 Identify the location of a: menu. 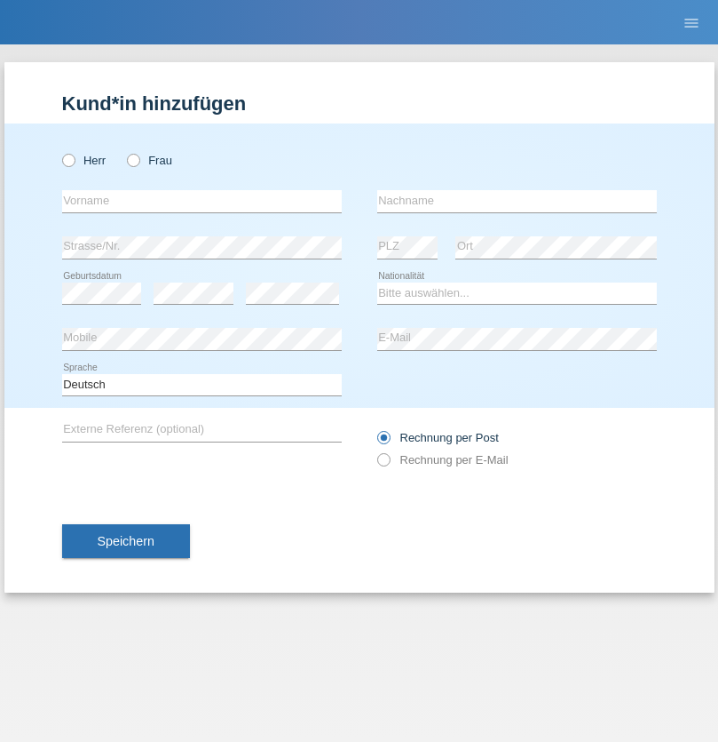
(692, 22).